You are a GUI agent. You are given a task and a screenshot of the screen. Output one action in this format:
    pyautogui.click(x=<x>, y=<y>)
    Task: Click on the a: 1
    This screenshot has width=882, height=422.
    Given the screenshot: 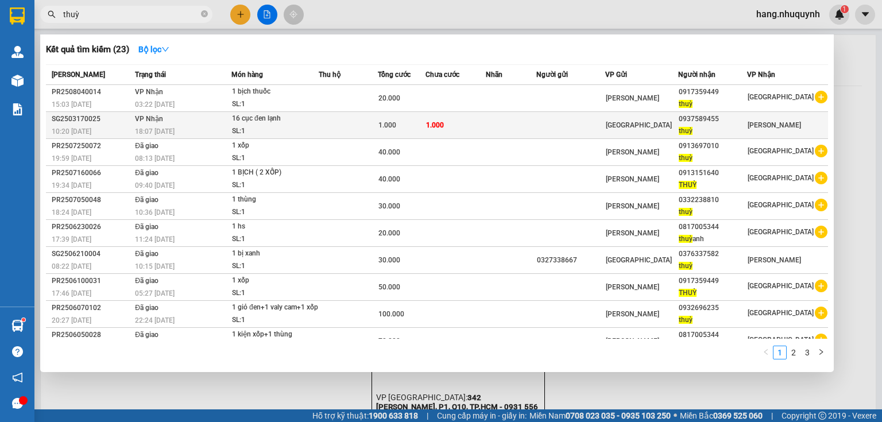 What is the action you would take?
    pyautogui.click(x=780, y=353)
    